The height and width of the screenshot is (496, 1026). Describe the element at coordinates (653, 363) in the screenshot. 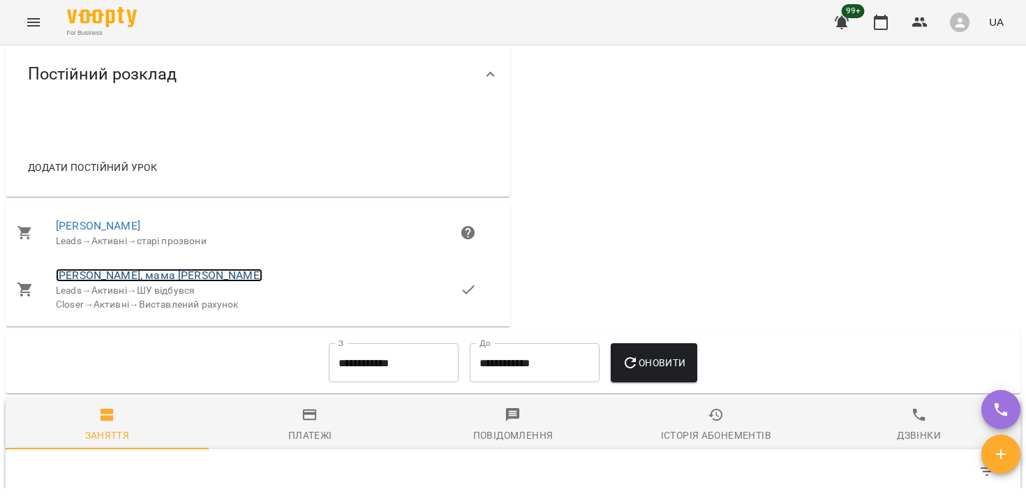

I see `button: Оновити` at that location.